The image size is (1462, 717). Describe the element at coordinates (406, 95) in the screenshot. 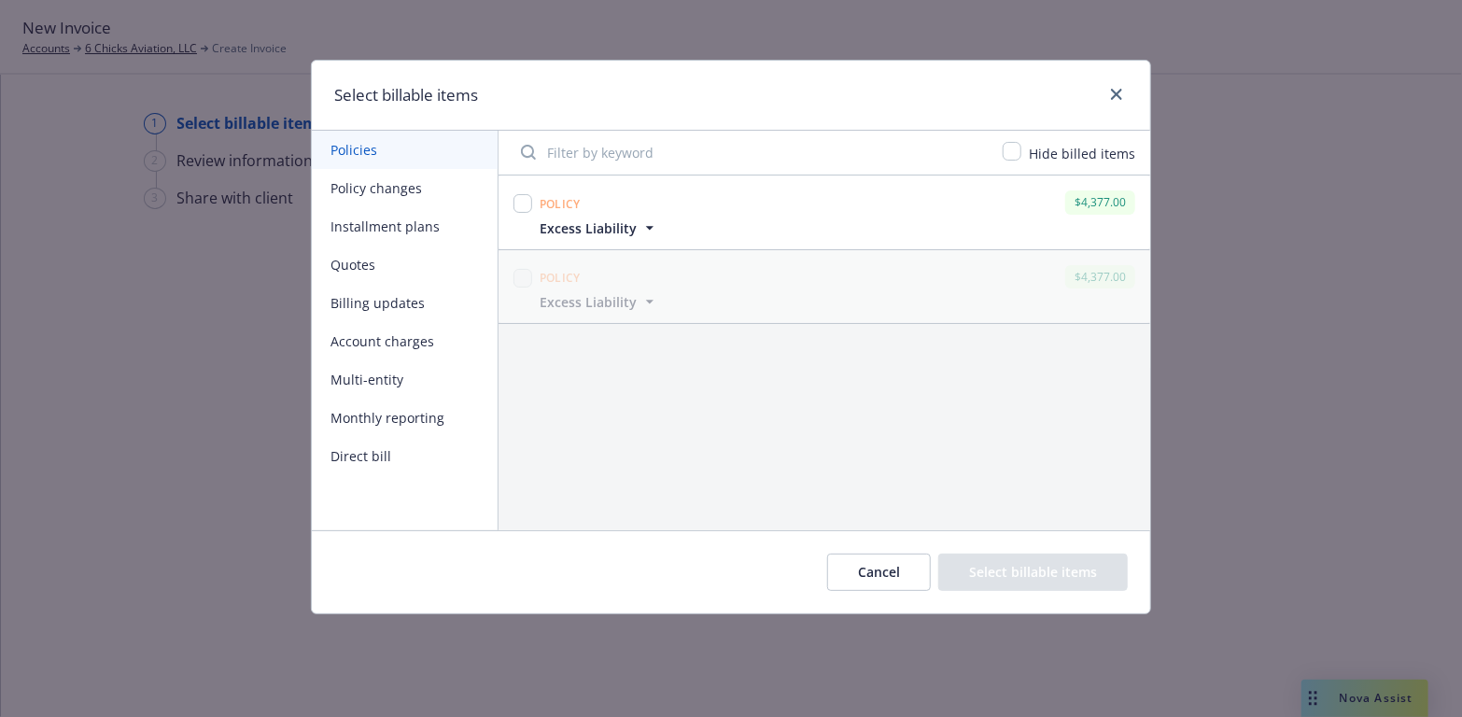

I see `h1: Select billable items` at that location.